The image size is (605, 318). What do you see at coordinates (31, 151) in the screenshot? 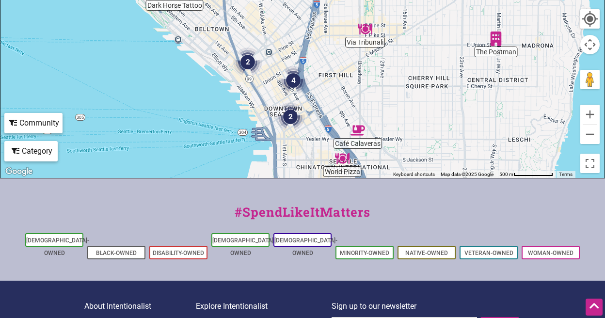
I see `div: Category` at bounding box center [31, 151].